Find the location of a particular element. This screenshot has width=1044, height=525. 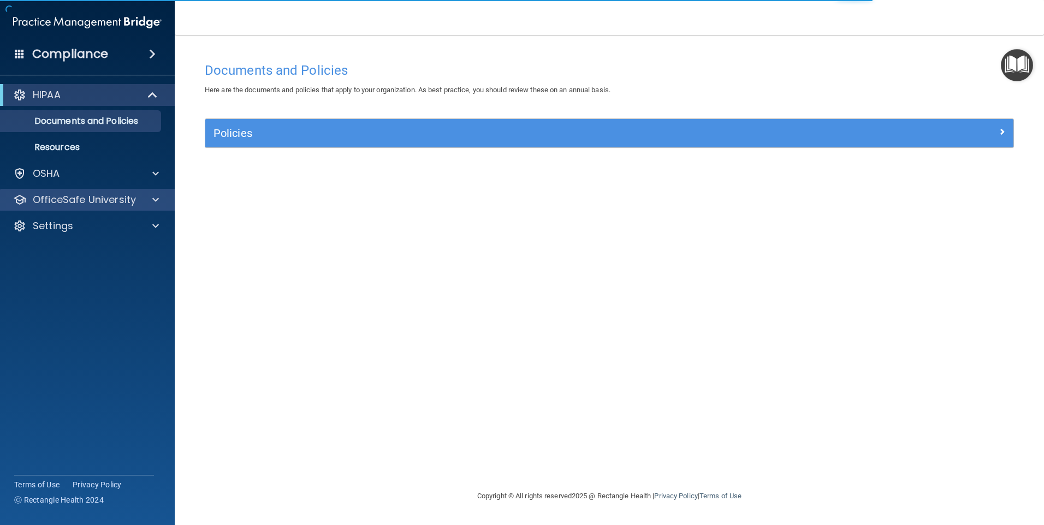

h4: Compliance is located at coordinates (70, 54).